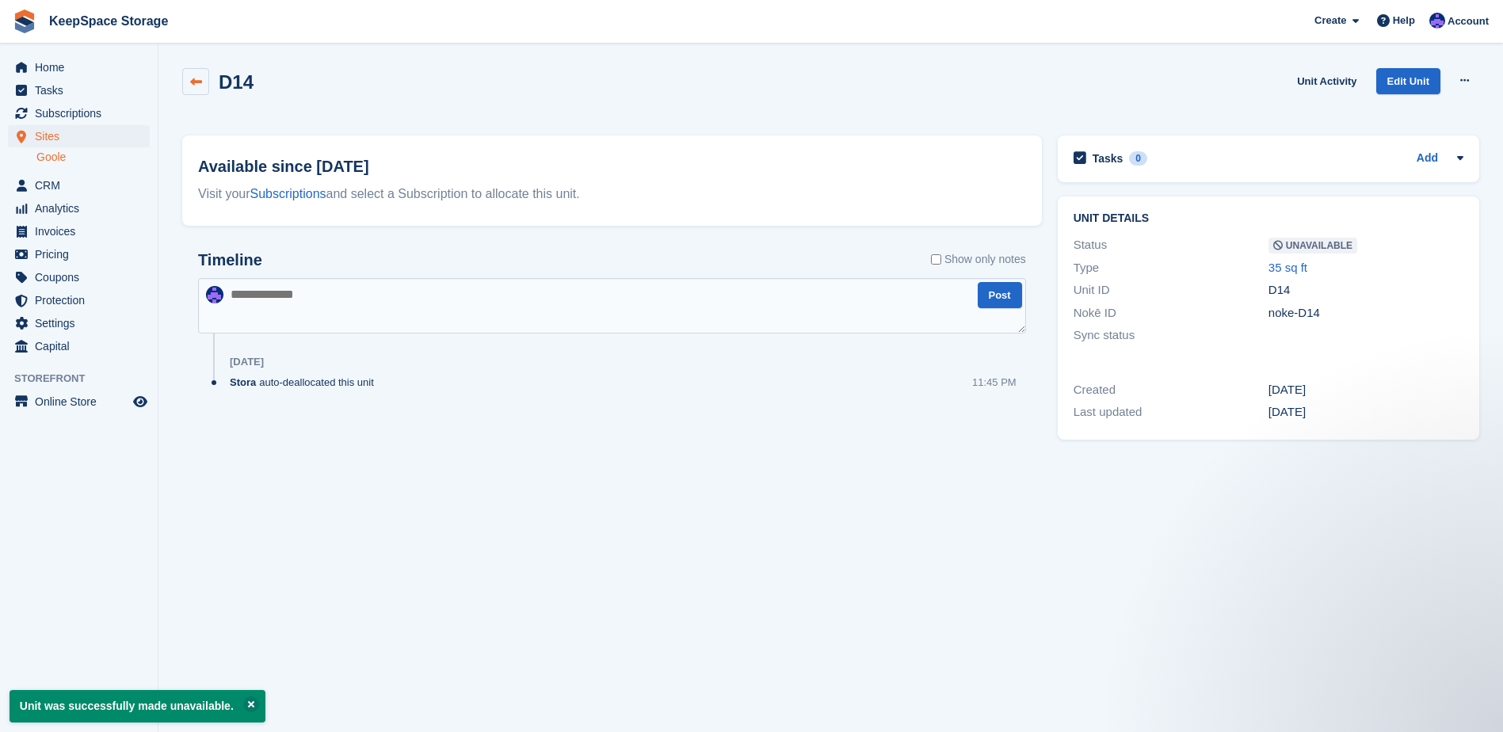 Image resolution: width=1503 pixels, height=732 pixels. Describe the element at coordinates (1287, 267) in the screenshot. I see `a: 35 sq ft` at that location.